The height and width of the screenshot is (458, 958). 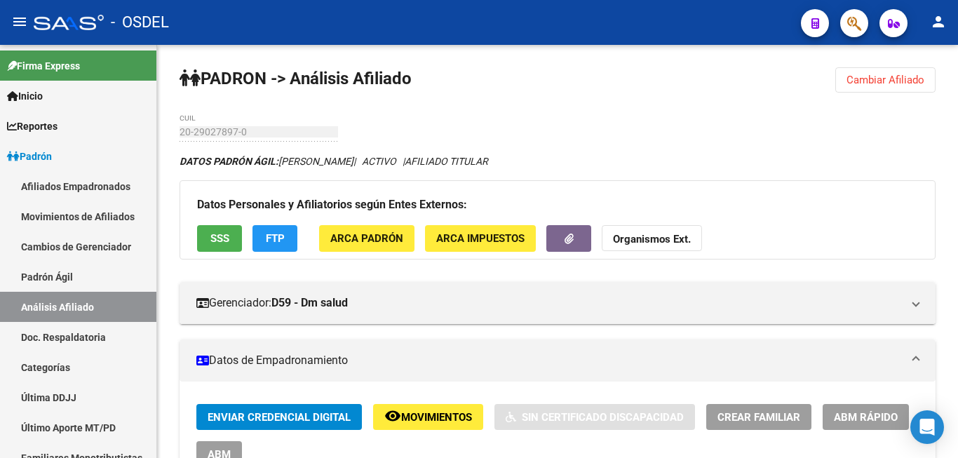 I want to click on mat-icon: person, so click(x=938, y=22).